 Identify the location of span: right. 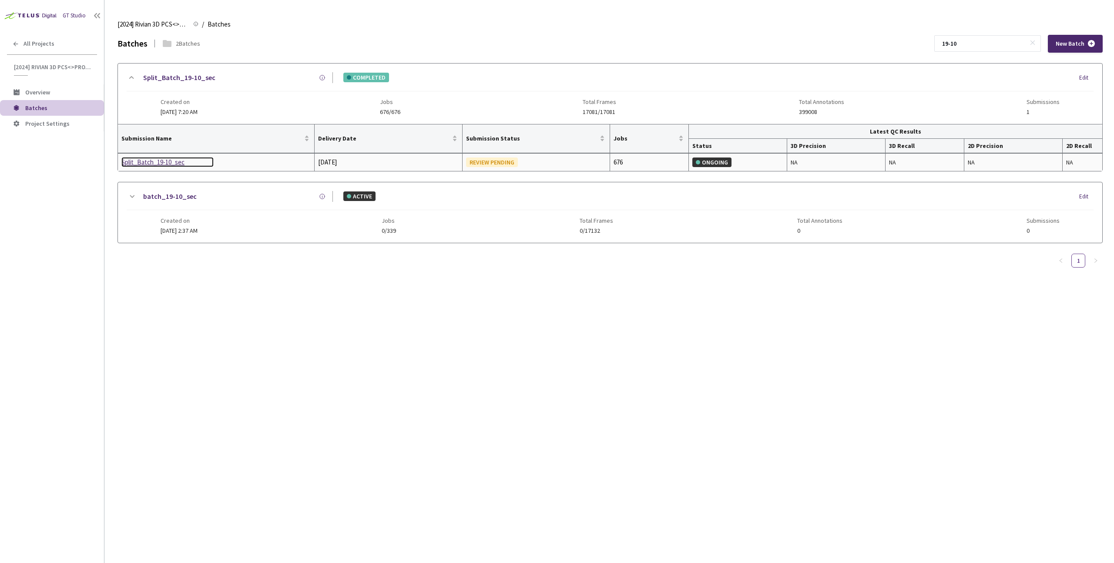
(1095, 261).